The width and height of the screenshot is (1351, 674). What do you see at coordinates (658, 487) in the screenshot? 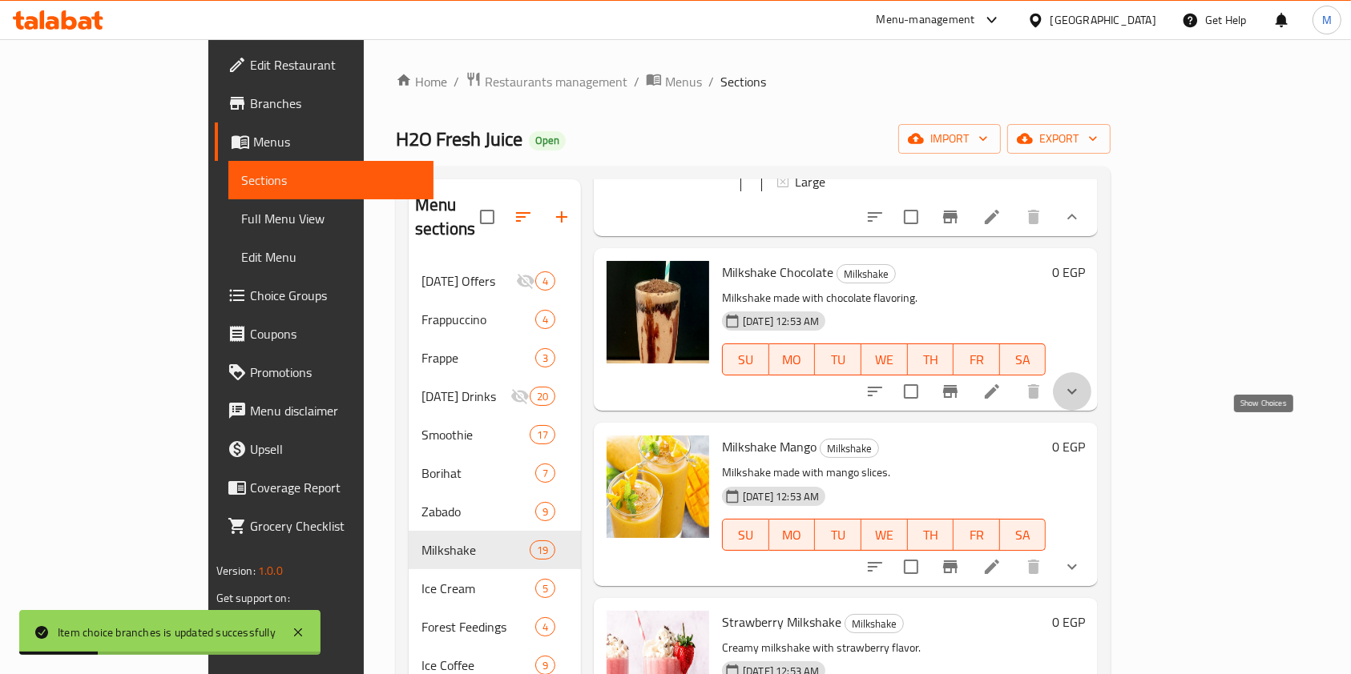
I see `img: Milkshake Mango` at bounding box center [658, 487].